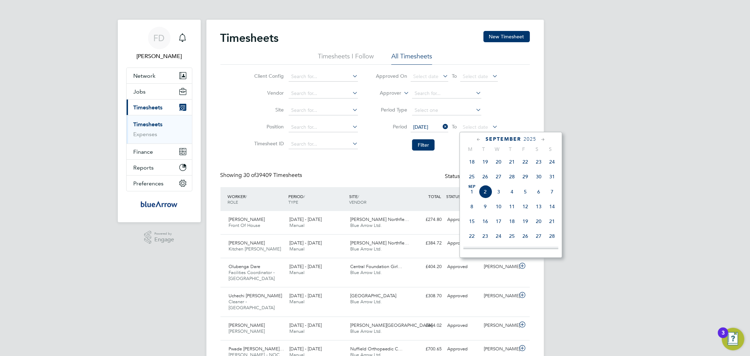 The image size is (750, 356). I want to click on div: WORKER, so click(256, 199).